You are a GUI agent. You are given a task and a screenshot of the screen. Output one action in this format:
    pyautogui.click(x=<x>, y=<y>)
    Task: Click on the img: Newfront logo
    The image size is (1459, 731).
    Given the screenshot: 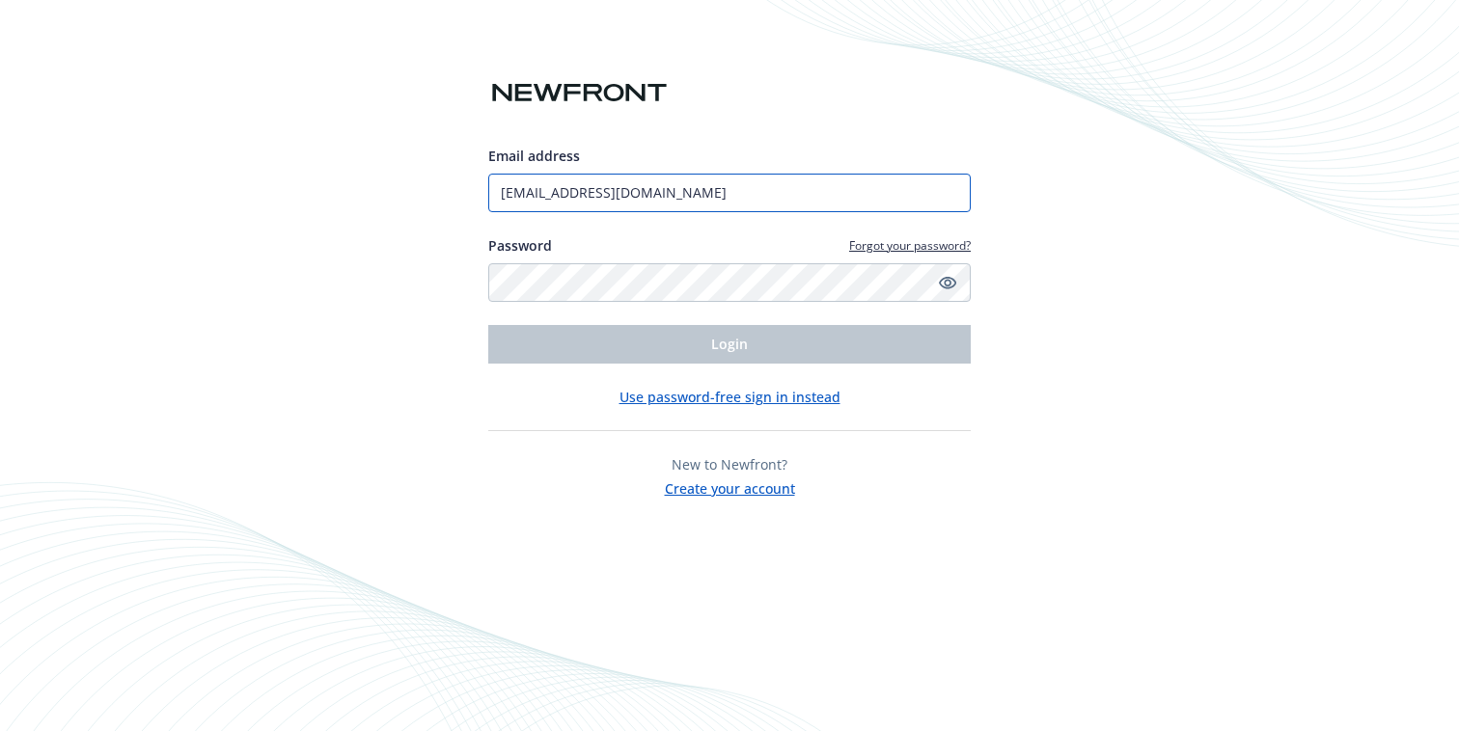 What is the action you would take?
    pyautogui.click(x=579, y=93)
    